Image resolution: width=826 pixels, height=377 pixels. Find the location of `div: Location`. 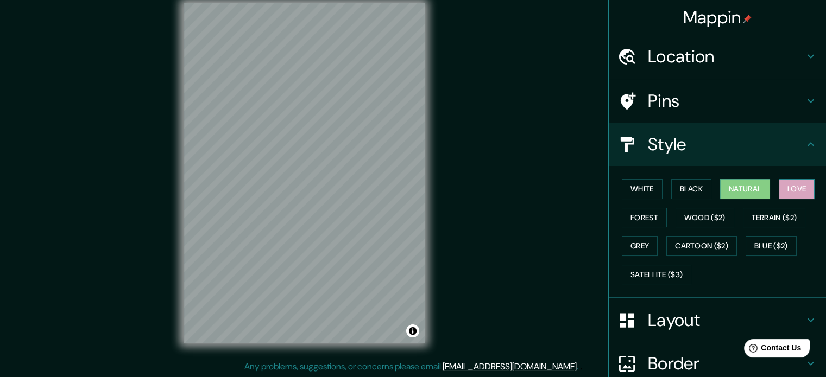

div: Location is located at coordinates (717, 56).